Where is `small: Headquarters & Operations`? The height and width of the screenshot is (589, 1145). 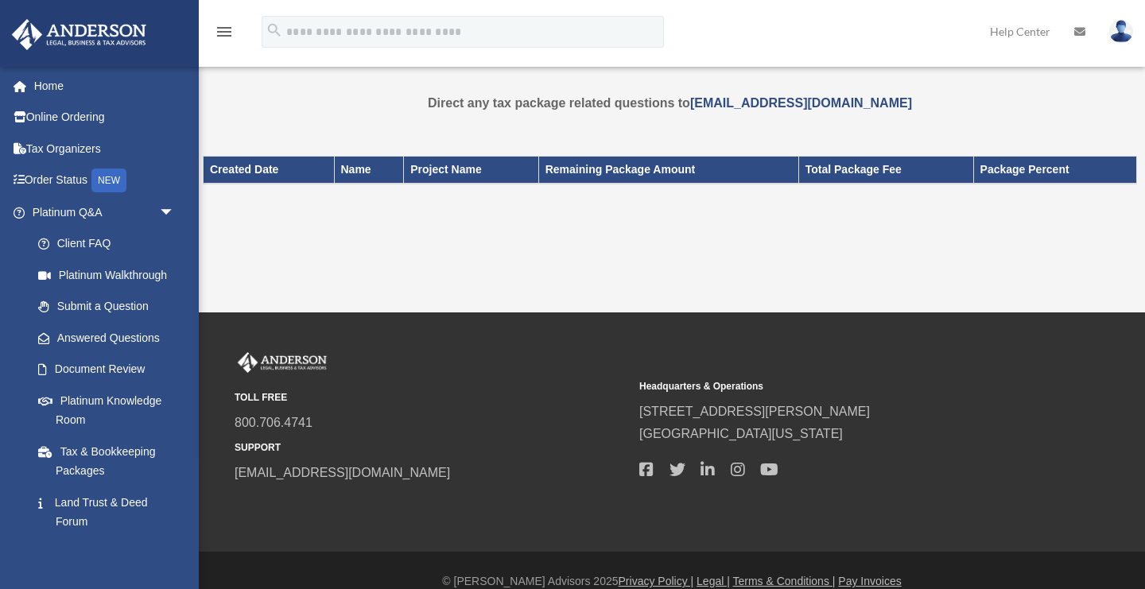
small: Headquarters & Operations is located at coordinates (836, 387).